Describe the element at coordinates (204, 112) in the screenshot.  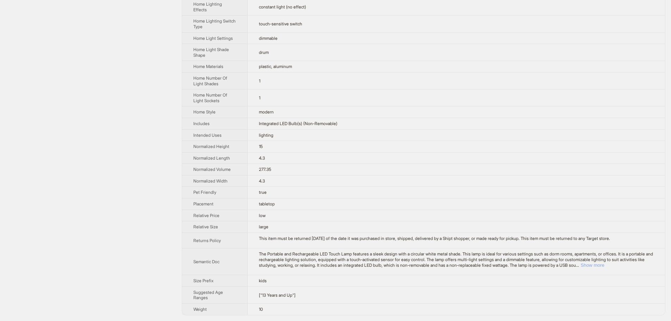
I see `span: Home Style` at that location.